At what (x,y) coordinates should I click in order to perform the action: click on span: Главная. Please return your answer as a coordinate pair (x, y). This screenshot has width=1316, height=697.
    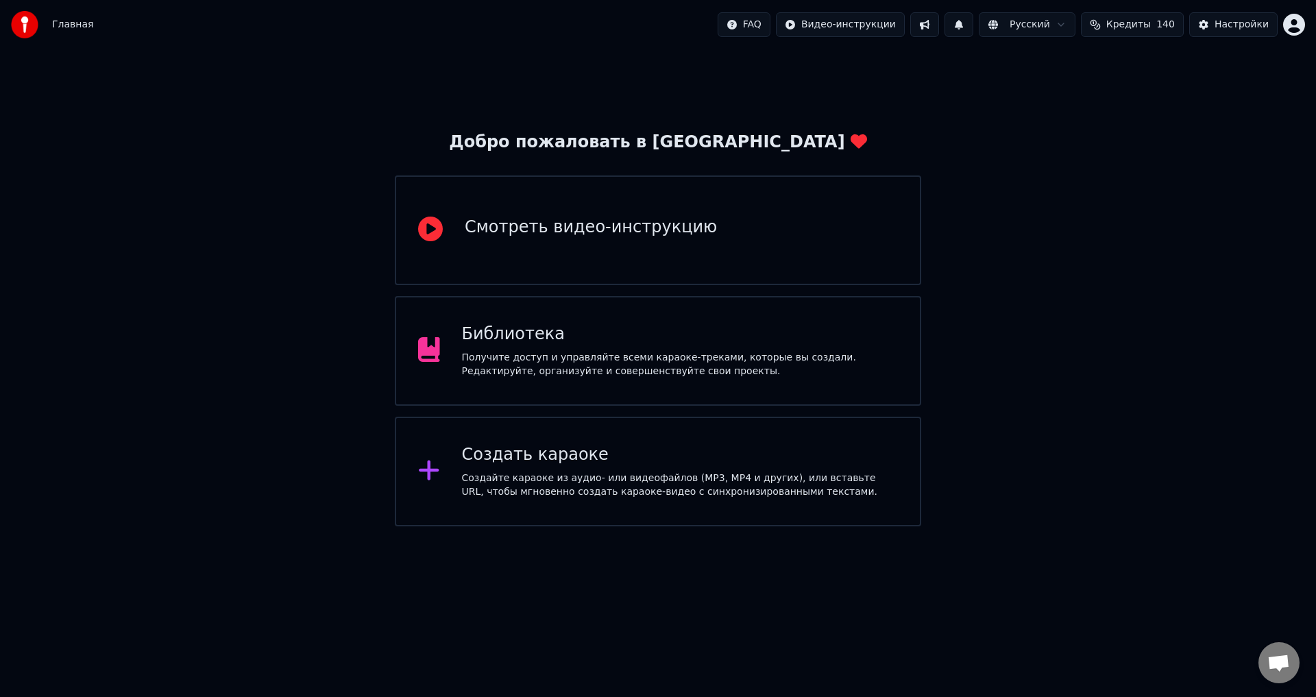
    Looking at the image, I should click on (73, 25).